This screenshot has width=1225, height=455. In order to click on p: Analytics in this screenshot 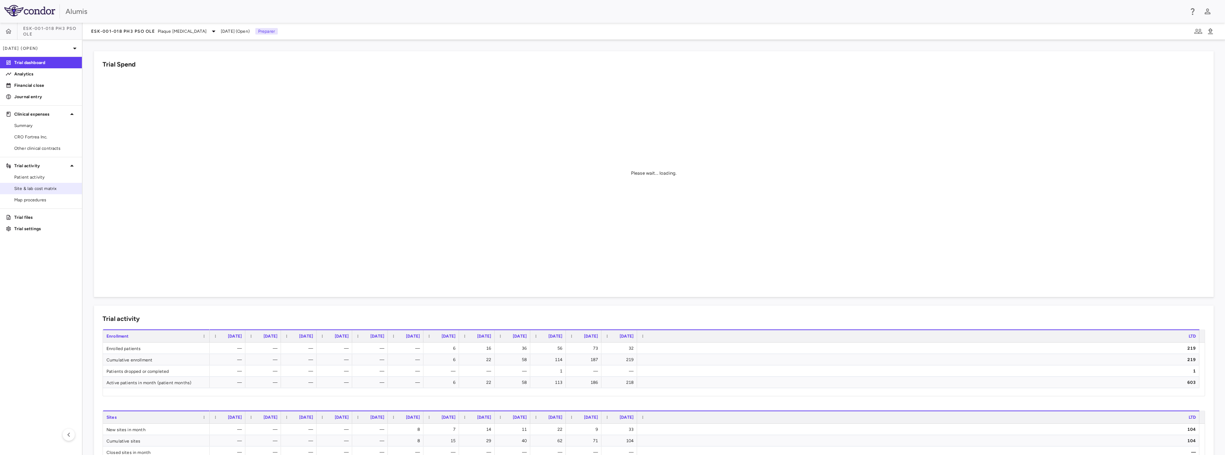, I will do `click(45, 74)`.